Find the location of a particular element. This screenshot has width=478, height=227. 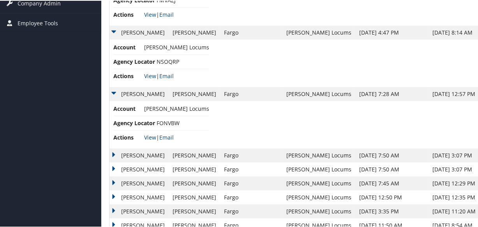

span: Employee Tools is located at coordinates (38, 23).